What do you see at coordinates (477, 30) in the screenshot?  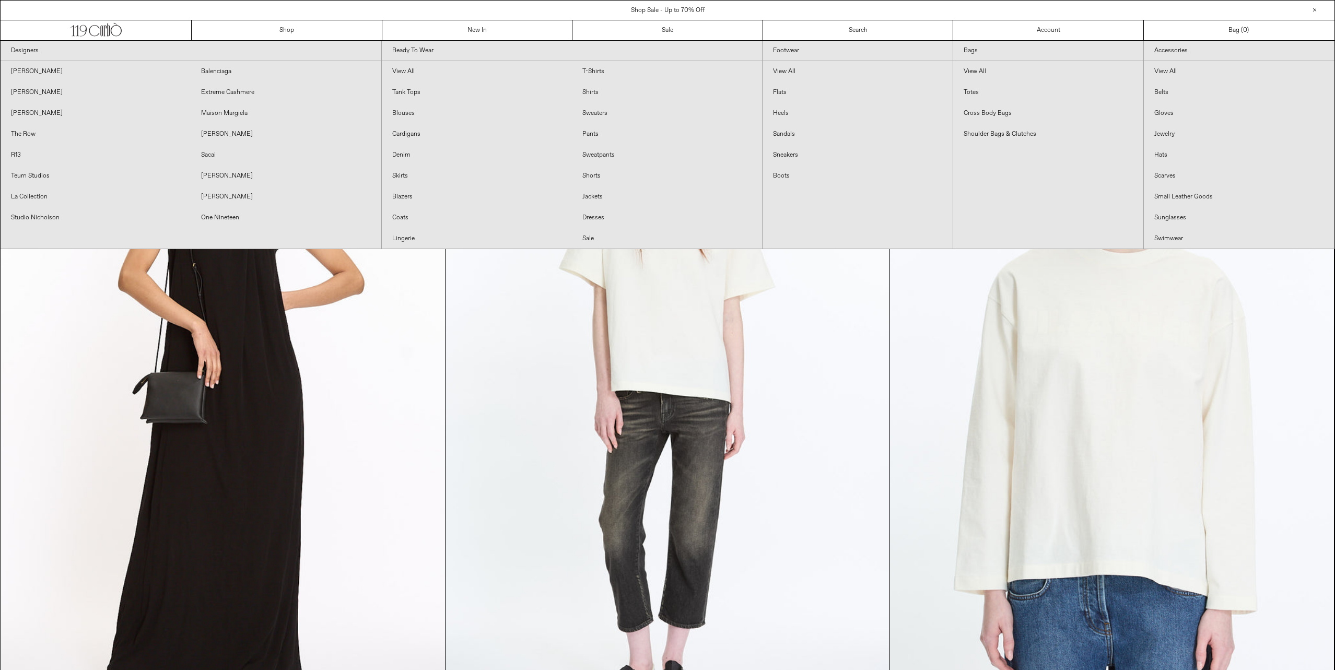 I see `a: New In` at bounding box center [477, 30].